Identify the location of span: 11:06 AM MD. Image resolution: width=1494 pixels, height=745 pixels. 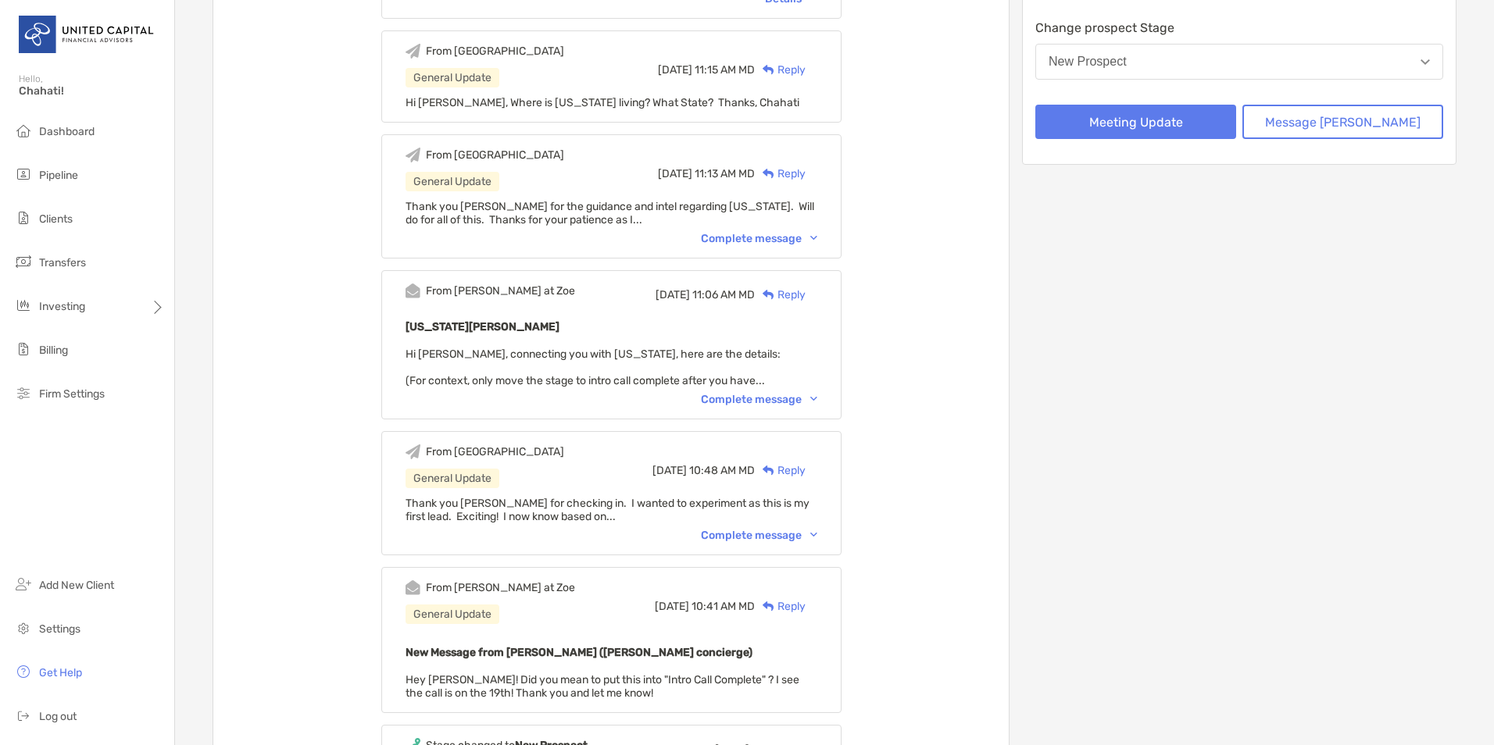
(723, 295).